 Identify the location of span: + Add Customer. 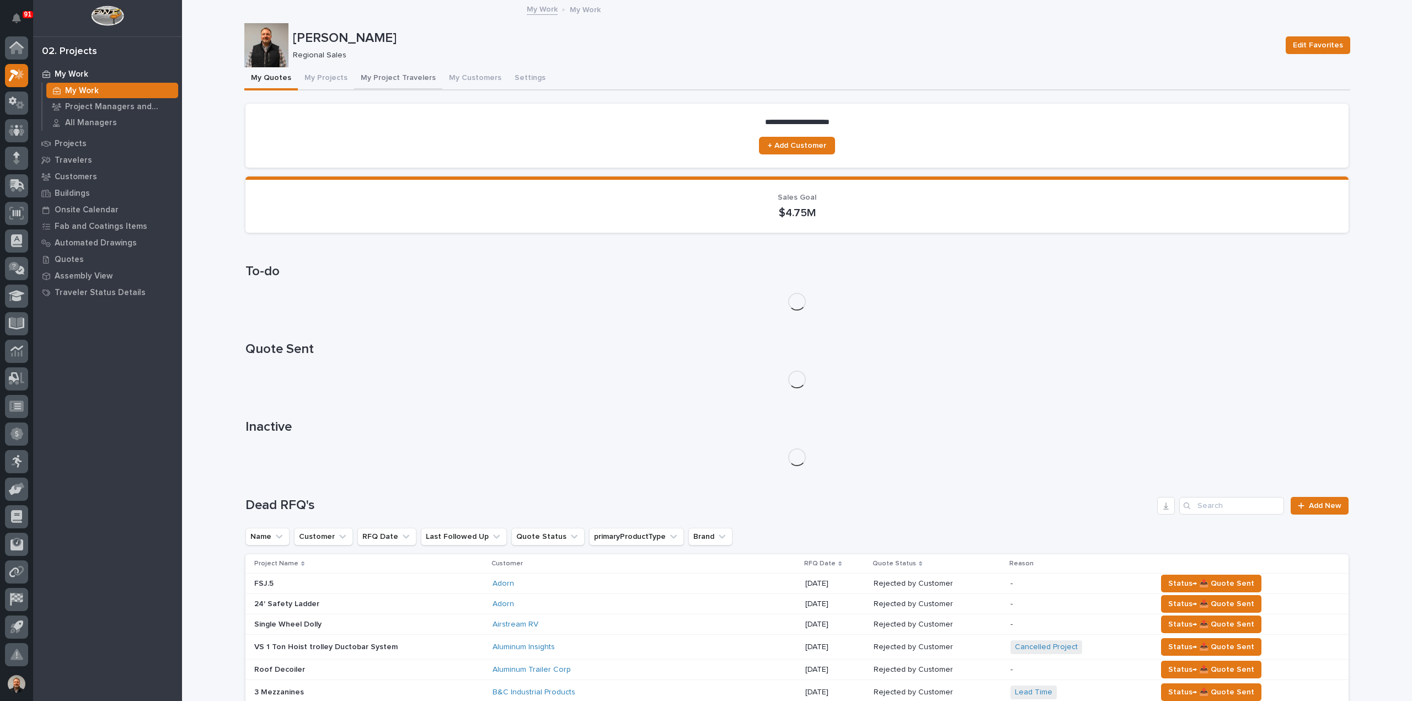
(797, 146).